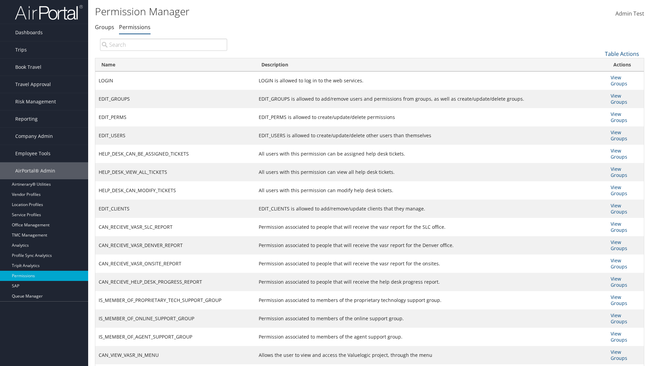 Image resolution: width=651 pixels, height=366 pixels. Describe the element at coordinates (431, 65) in the screenshot. I see `th: Description: activate to sort column ascending` at that location.